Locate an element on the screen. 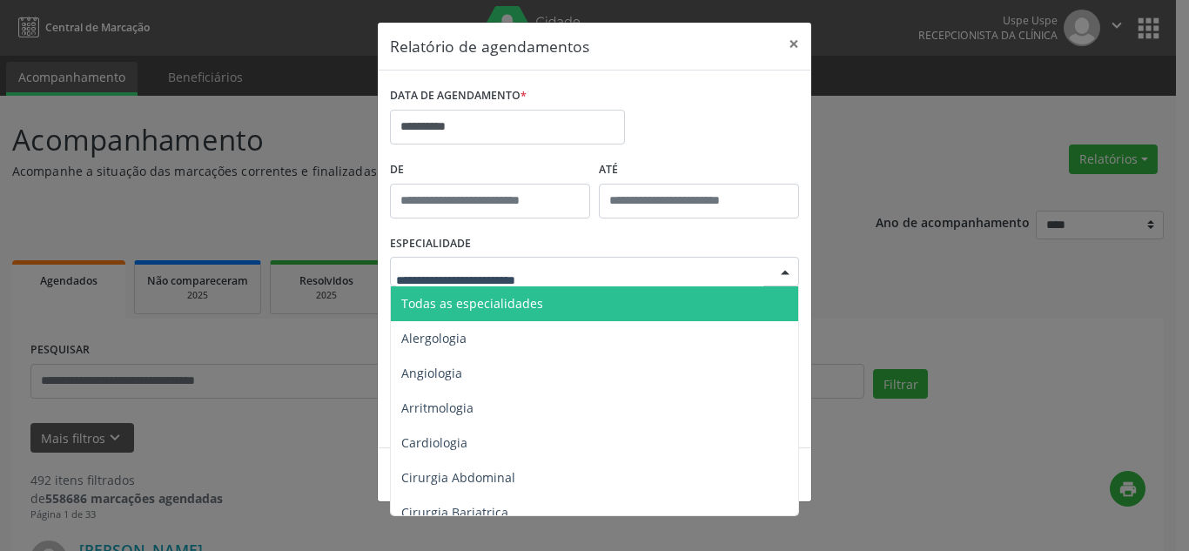 This screenshot has width=1189, height=551. span: Cardiologia is located at coordinates (434, 442).